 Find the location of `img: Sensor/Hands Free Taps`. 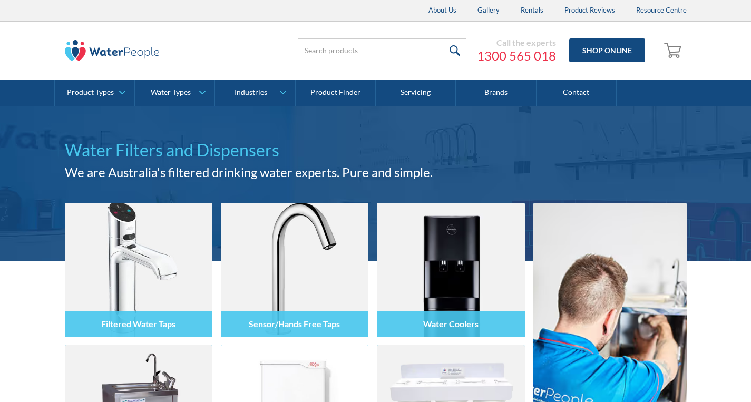

img: Sensor/Hands Free Taps is located at coordinates (295, 270).